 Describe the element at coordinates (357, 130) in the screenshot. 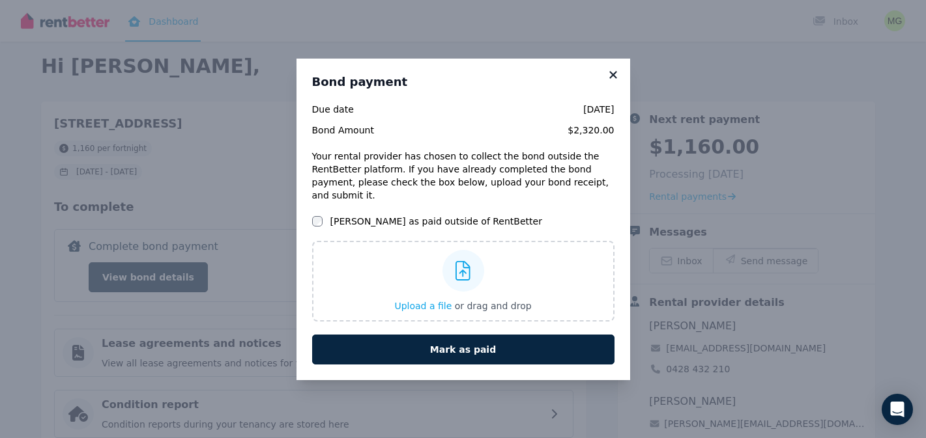

I see `span: Bond Amount` at that location.